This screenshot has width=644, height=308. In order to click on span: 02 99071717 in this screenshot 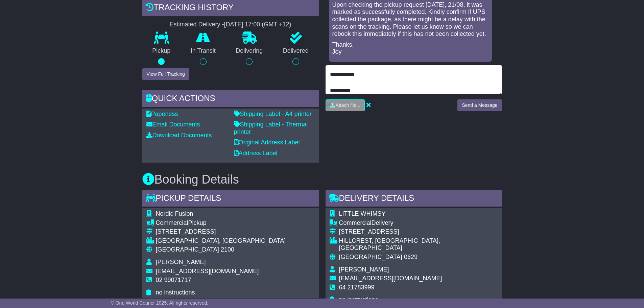, I will do `click(173, 280)`.